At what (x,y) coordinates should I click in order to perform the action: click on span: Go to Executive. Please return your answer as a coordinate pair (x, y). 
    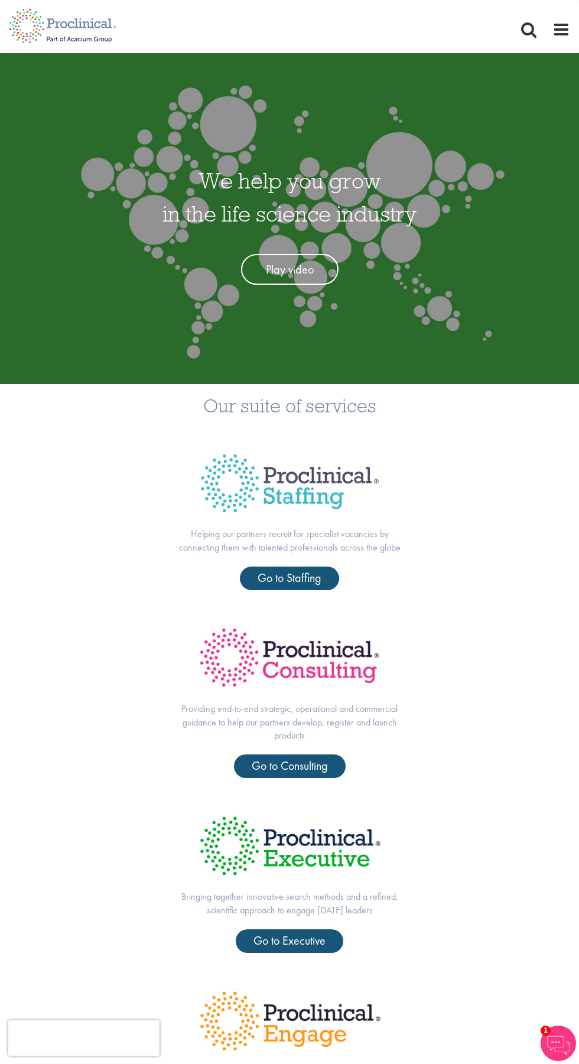
    Looking at the image, I should click on (289, 941).